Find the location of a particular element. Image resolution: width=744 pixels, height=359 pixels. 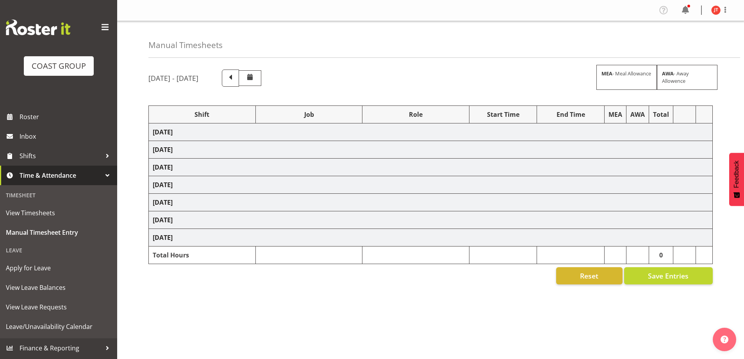

span: View Timesheets is located at coordinates (59, 213).